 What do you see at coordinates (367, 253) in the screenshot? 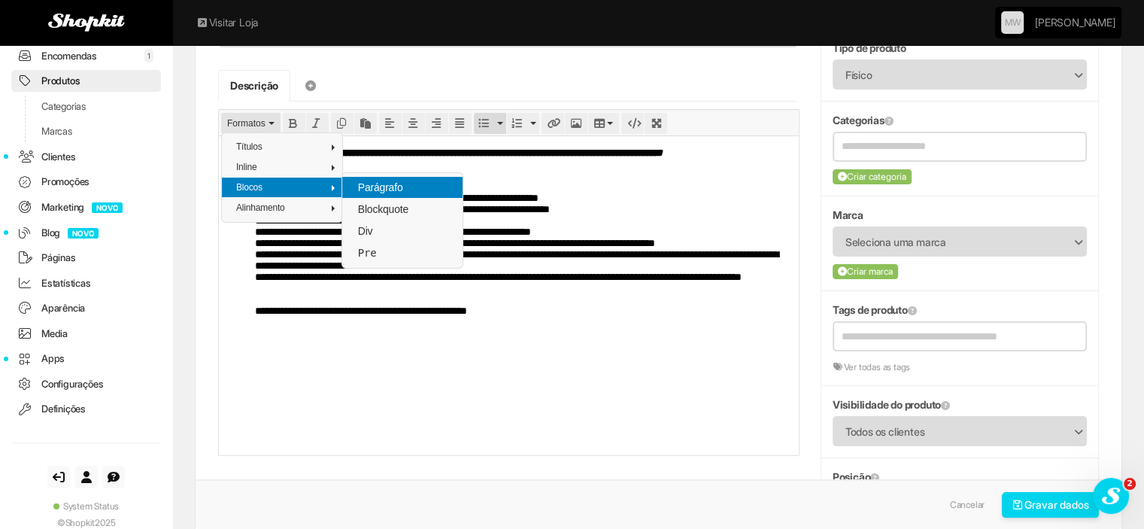
I see `span: Pre` at bounding box center [367, 253].